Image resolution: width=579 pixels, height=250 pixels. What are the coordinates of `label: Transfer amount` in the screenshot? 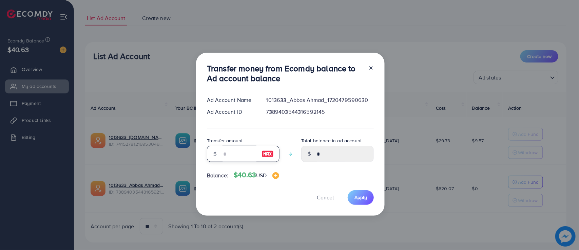 It's located at (225, 140).